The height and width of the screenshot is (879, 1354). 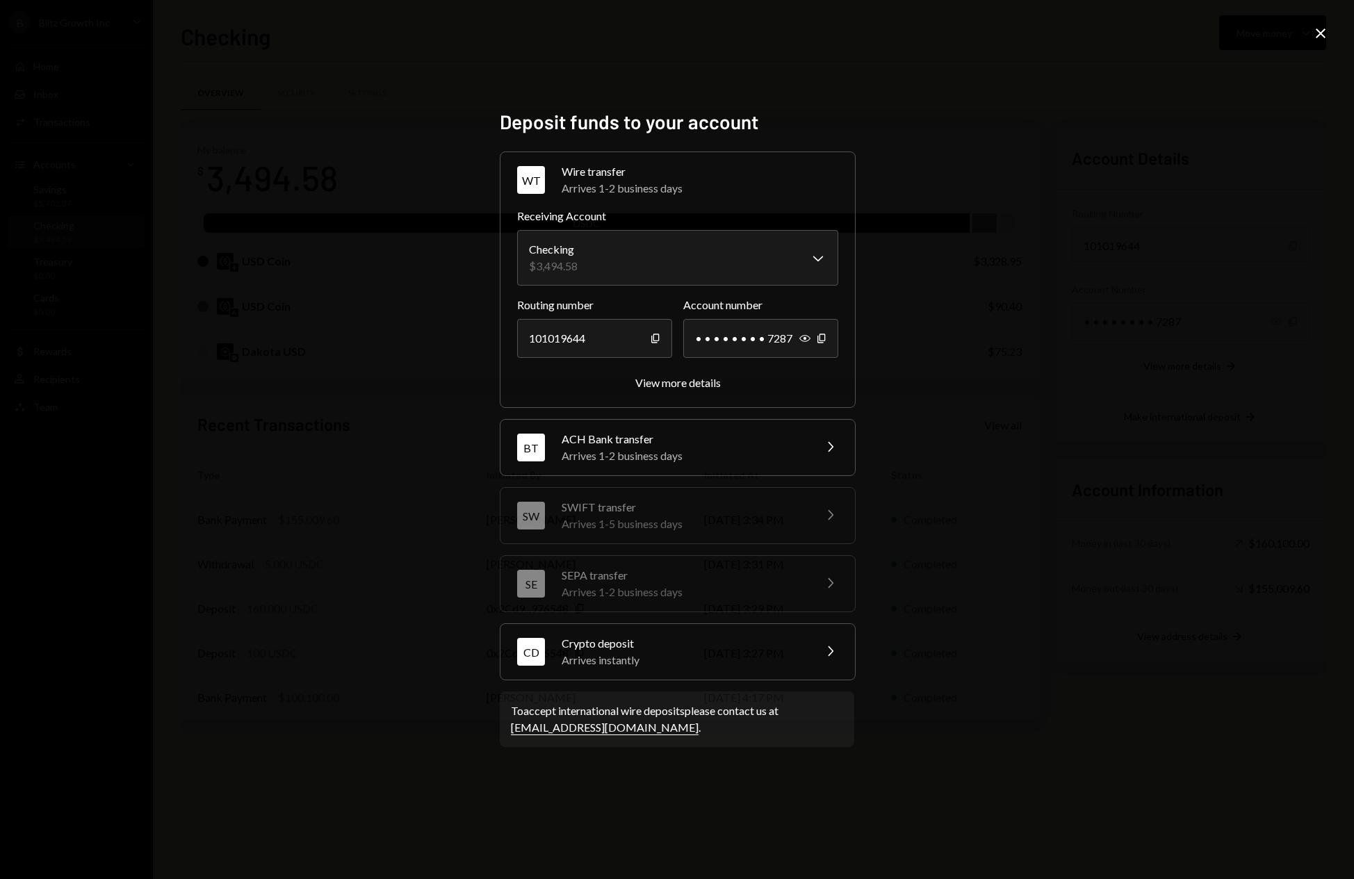 I want to click on button: WTWire transferArrives 1-2 business days, so click(x=678, y=180).